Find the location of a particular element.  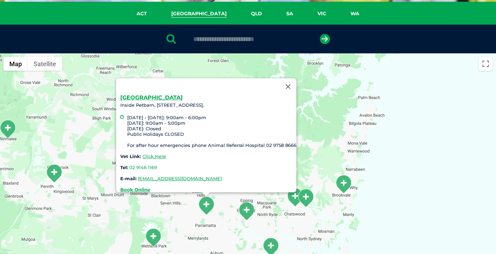

a: Click Here is located at coordinates (154, 156).